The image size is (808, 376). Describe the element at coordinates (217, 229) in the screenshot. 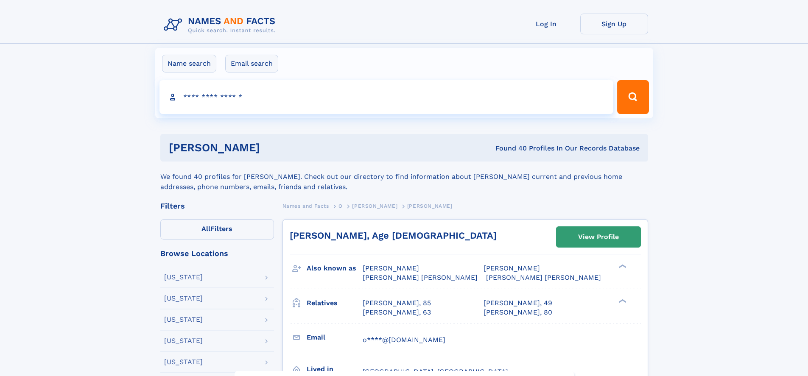

I see `label: Filters` at that location.